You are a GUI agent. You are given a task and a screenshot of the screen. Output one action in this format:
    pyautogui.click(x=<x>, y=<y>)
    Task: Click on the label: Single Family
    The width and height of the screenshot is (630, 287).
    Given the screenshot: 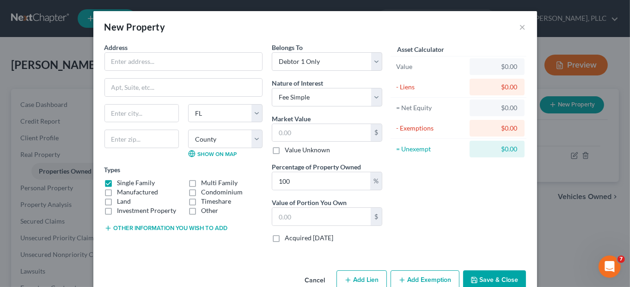 What is the action you would take?
    pyautogui.click(x=136, y=183)
    